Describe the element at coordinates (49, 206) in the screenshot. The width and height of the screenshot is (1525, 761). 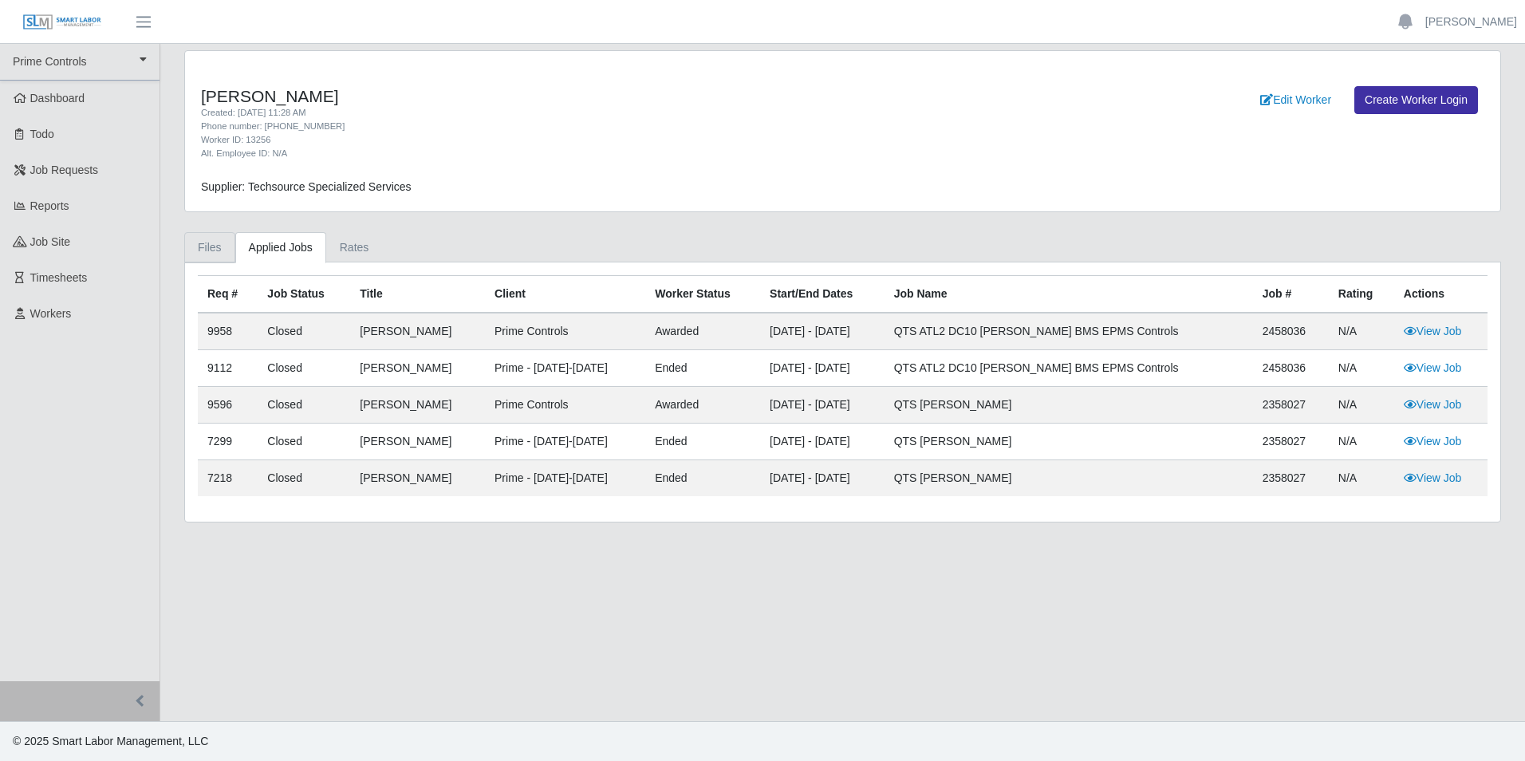
I see `span: Reports` at that location.